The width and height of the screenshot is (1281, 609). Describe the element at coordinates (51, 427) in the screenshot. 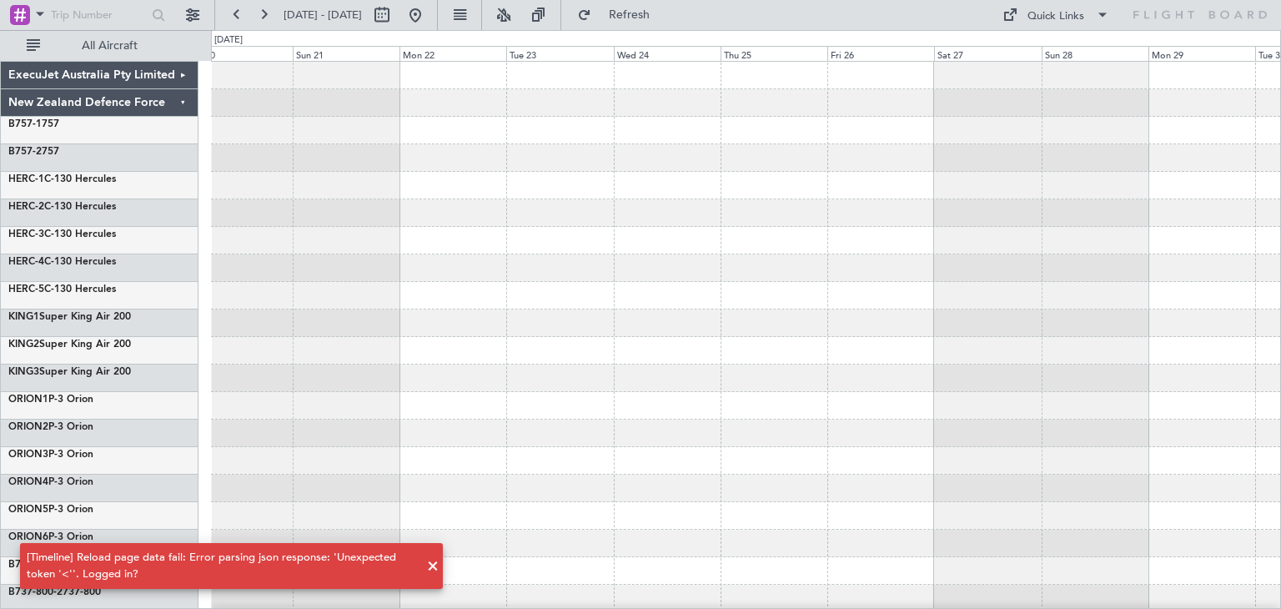

I see `a: ORION2P-3 Orion` at that location.